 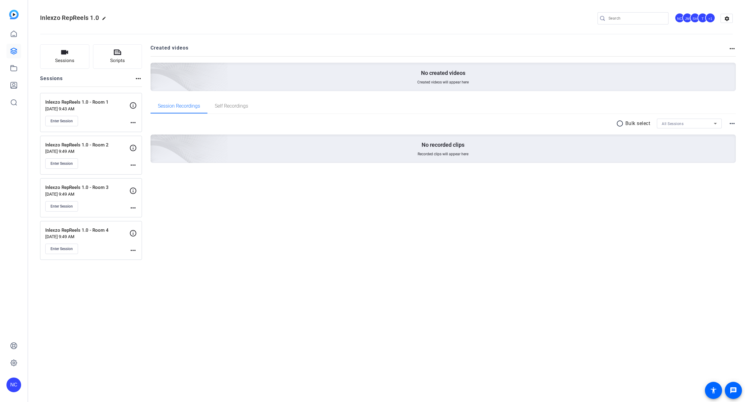 I want to click on p: No recorded clips, so click(x=443, y=145).